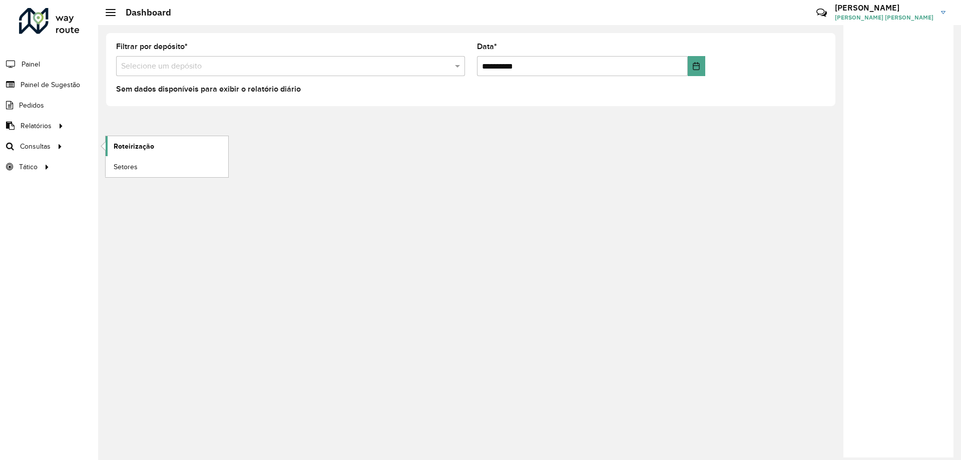  What do you see at coordinates (31, 64) in the screenshot?
I see `span: Painel` at bounding box center [31, 64].